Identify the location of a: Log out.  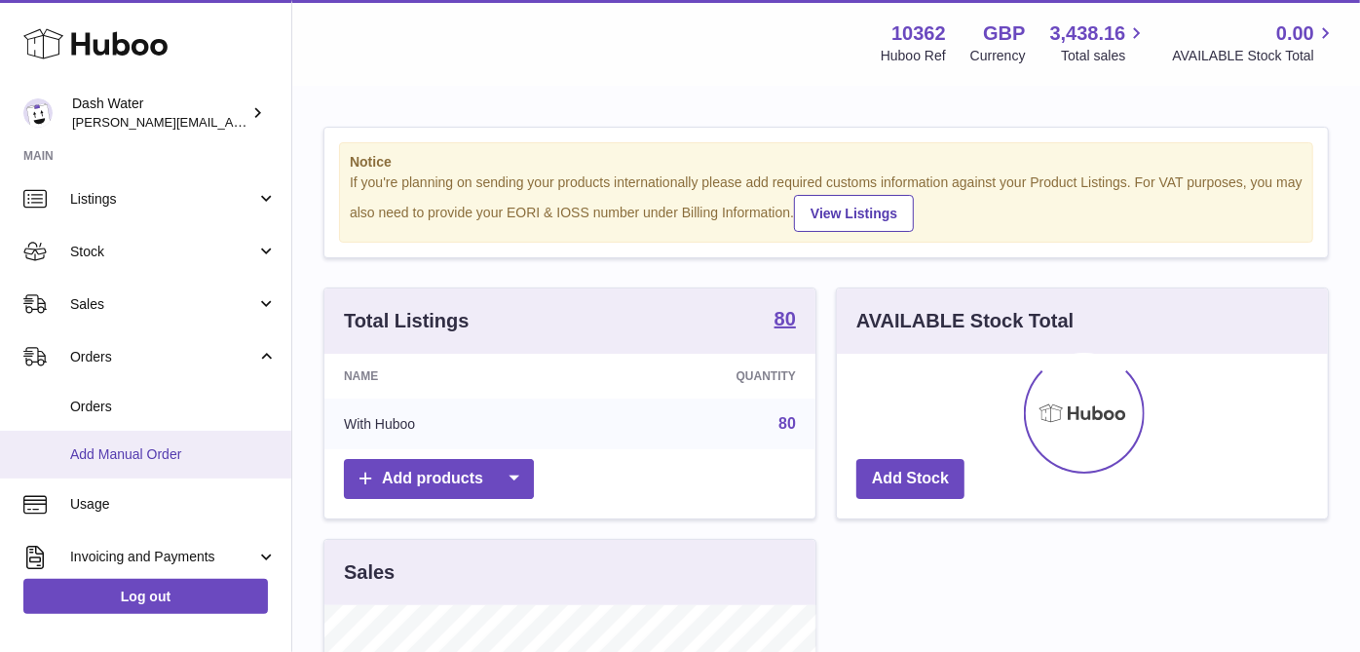
(145, 596).